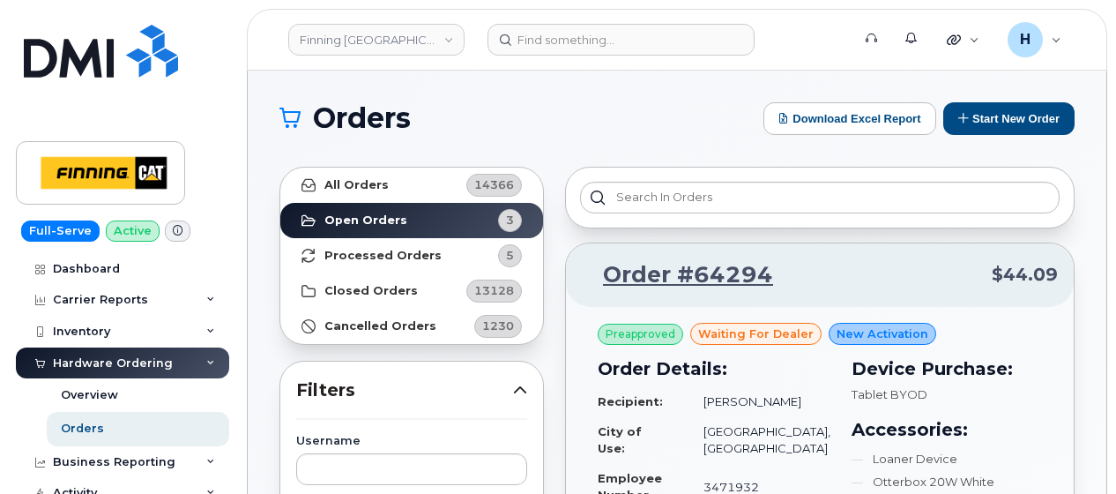 The image size is (1116, 494). Describe the element at coordinates (510, 220) in the screenshot. I see `span: 3` at that location.